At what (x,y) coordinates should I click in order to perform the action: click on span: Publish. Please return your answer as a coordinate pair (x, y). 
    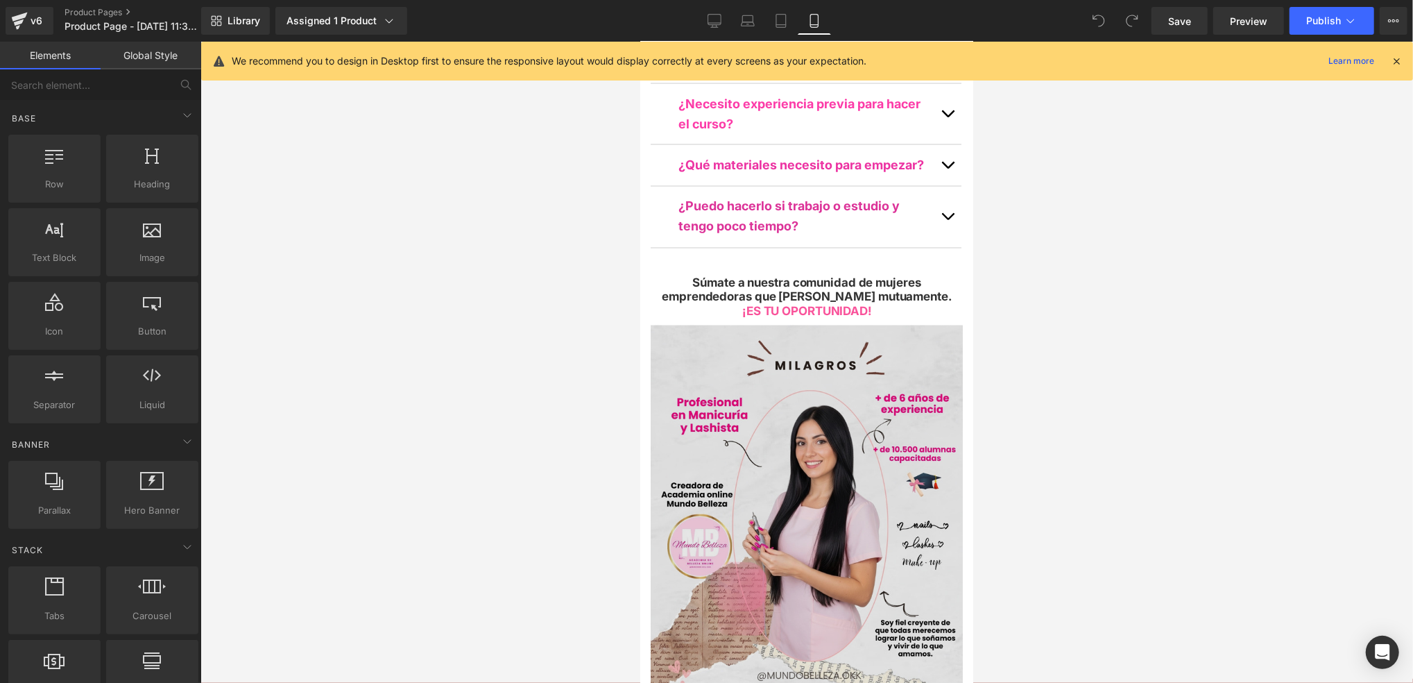
    Looking at the image, I should click on (1324, 21).